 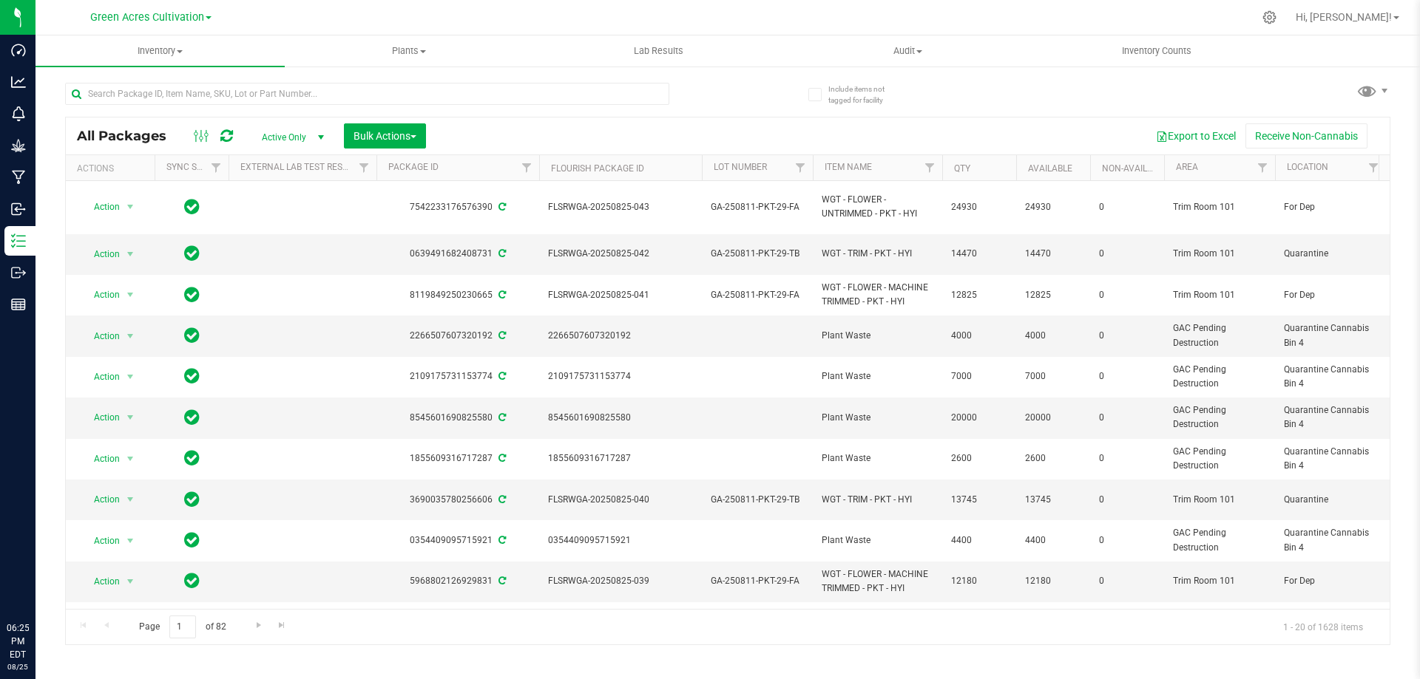 I want to click on a: Lot Number, so click(x=740, y=167).